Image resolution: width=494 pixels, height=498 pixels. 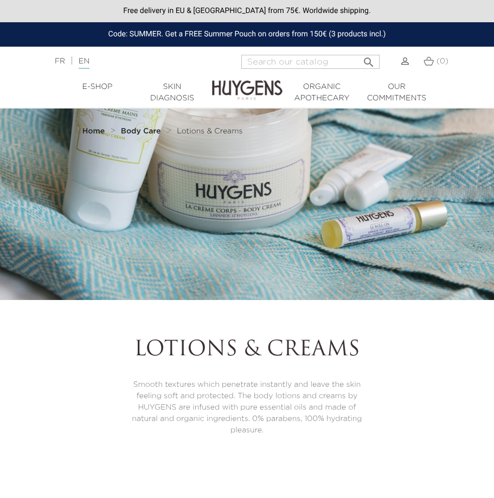 I want to click on a: E-Shop, so click(x=98, y=87).